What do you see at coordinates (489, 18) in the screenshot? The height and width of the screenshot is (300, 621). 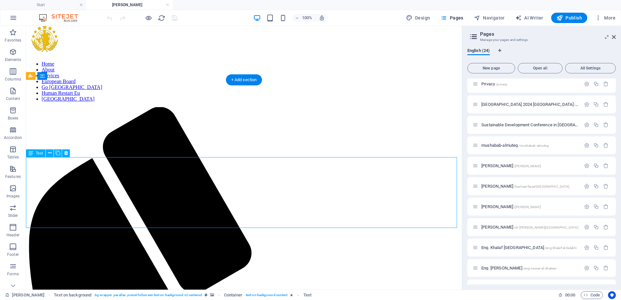 I see `span: Navigator` at bounding box center [489, 18].